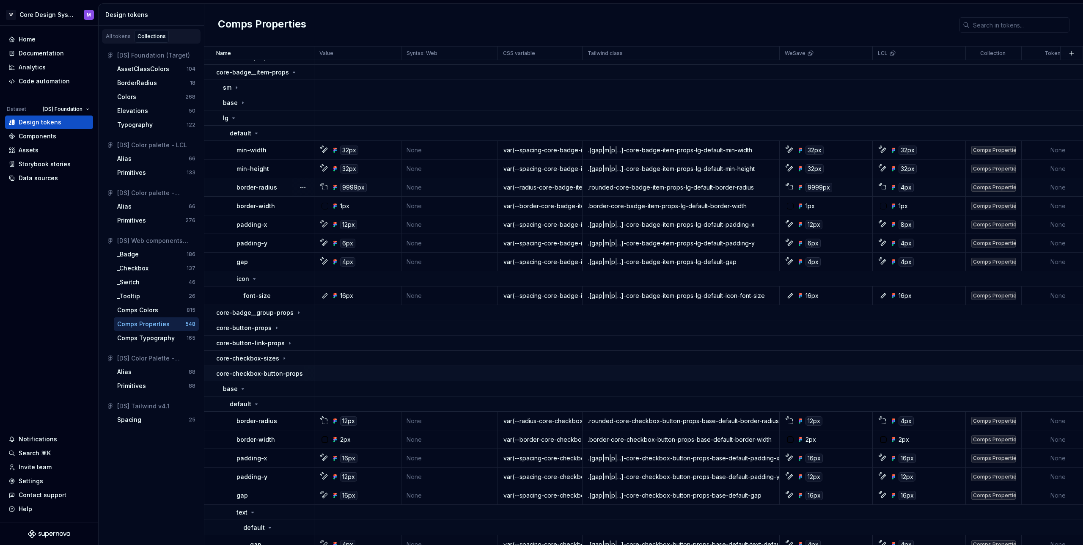 The width and height of the screenshot is (1083, 545). I want to click on button: _Tooltip26, so click(156, 296).